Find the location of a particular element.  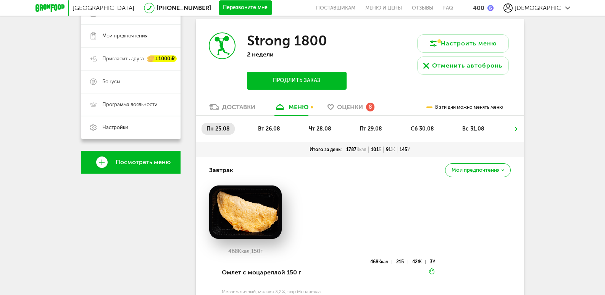

a: Доставки is located at coordinates (232, 109).